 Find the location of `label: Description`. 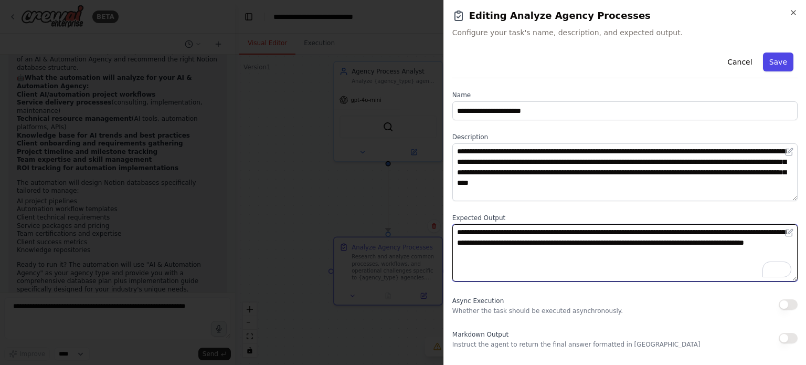

label: Description is located at coordinates (625, 137).